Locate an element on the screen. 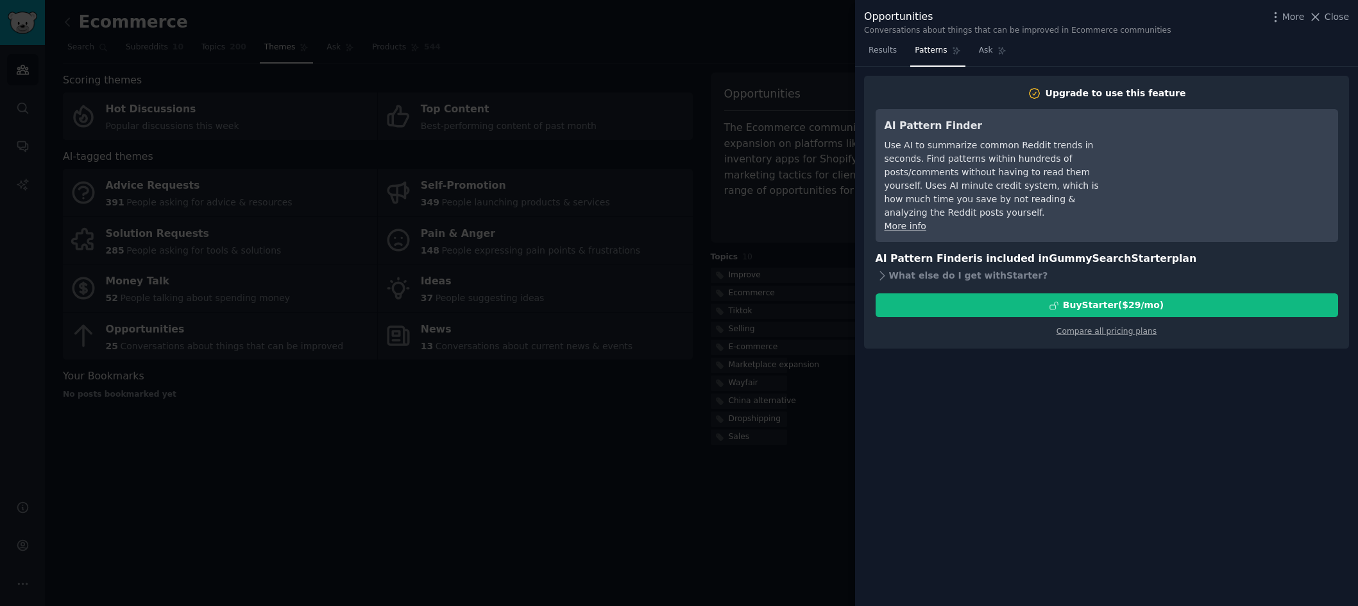  div: Use AI to summarize common Reddit trends in seconds. Find patterns within hundreds of posts/comme... is located at coordinates (1002, 179).